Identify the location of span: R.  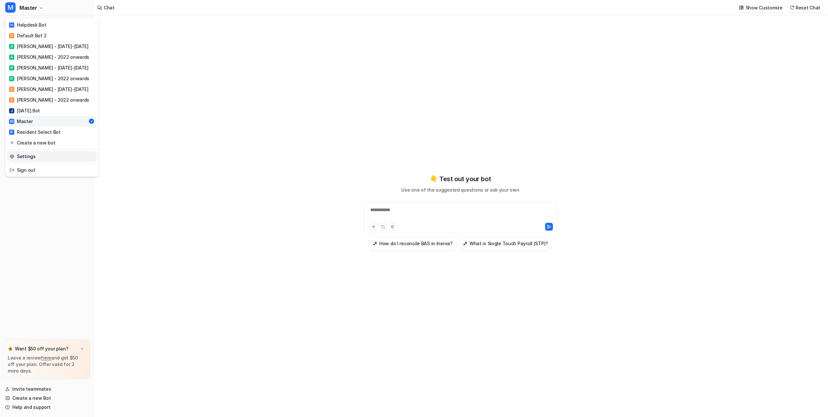
(12, 132).